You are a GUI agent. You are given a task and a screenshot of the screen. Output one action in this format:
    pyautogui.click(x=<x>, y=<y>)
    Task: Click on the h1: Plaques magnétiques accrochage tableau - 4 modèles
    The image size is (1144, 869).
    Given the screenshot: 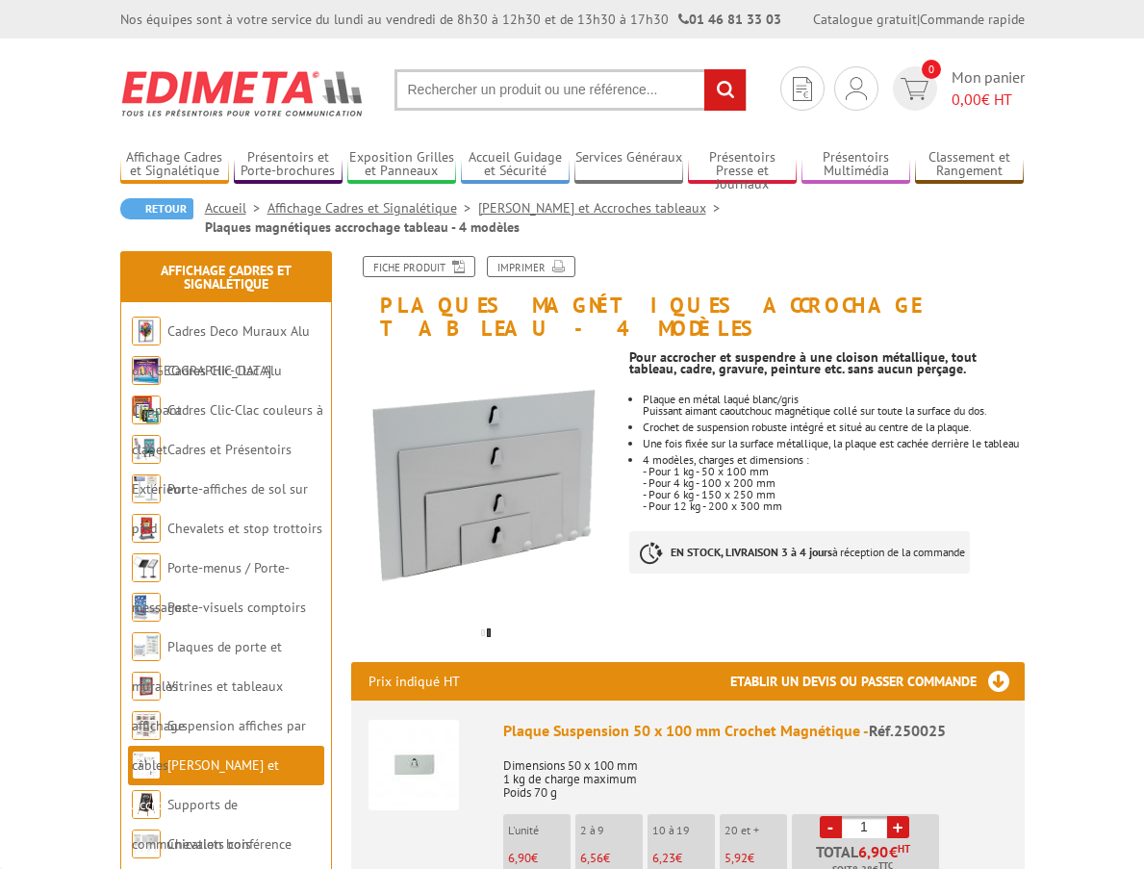 What is the action you would take?
    pyautogui.click(x=688, y=297)
    